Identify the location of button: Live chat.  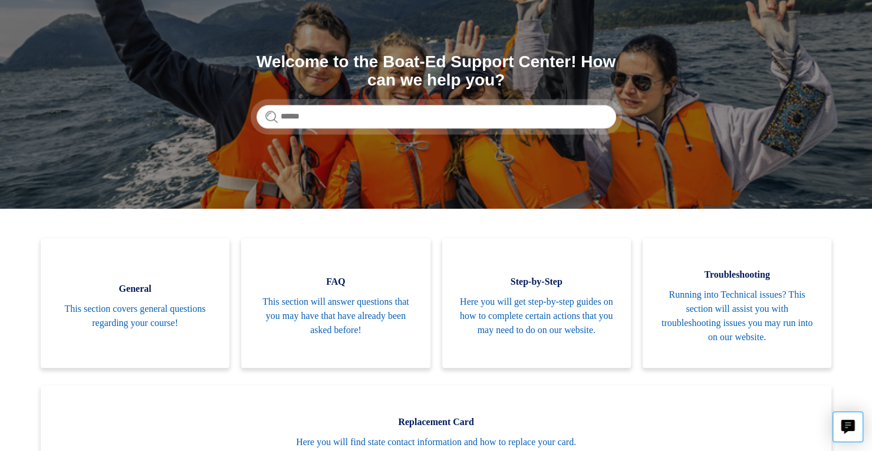
(848, 427).